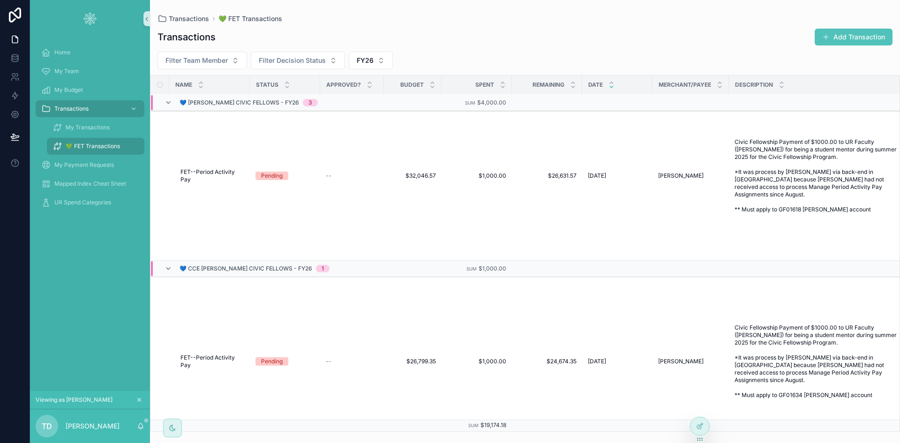 Image resolution: width=900 pixels, height=443 pixels. What do you see at coordinates (62, 53) in the screenshot?
I see `span: Home` at bounding box center [62, 53].